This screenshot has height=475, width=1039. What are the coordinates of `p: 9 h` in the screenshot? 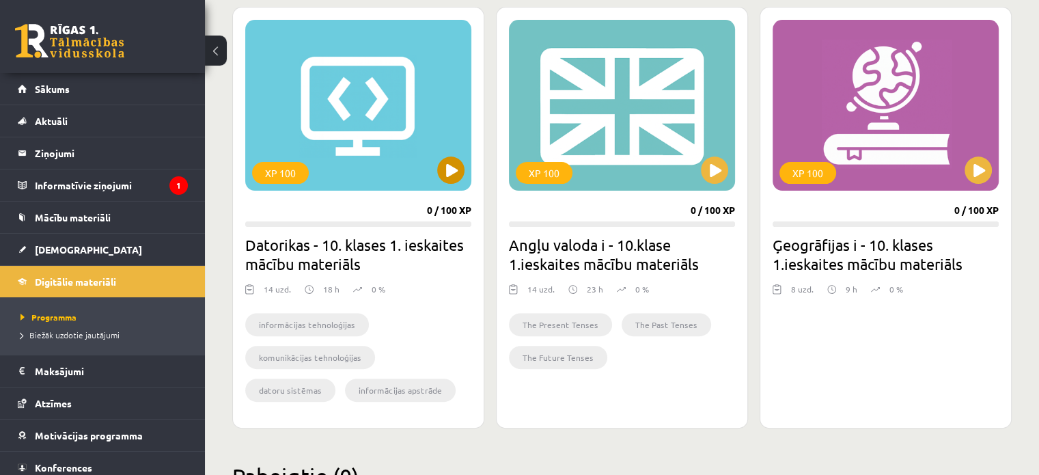 It's located at (851, 289).